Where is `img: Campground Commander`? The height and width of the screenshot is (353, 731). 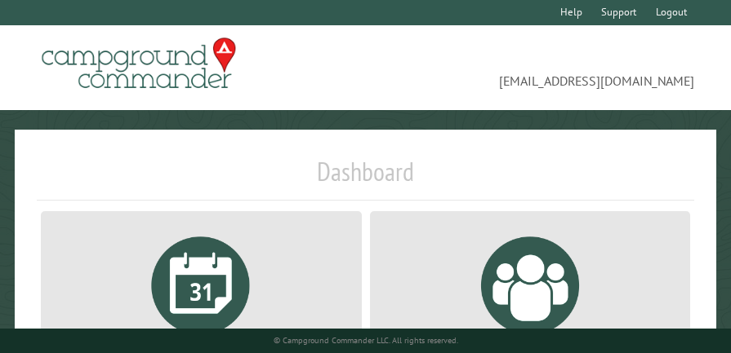
img: Campground Commander is located at coordinates (139, 64).